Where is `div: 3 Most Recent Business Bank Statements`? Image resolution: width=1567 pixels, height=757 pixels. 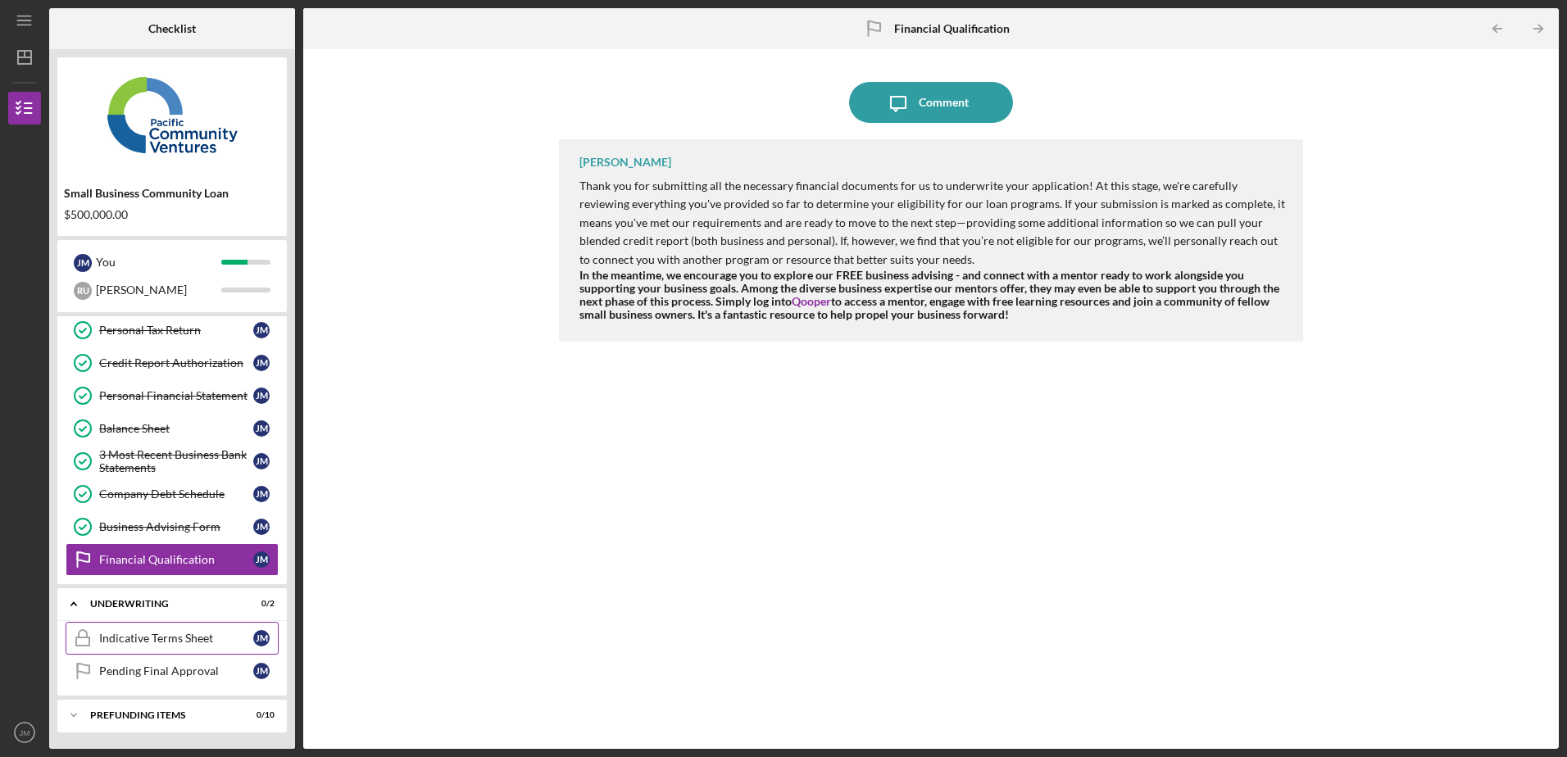 div: 3 Most Recent Business Bank Statements is located at coordinates (176, 461).